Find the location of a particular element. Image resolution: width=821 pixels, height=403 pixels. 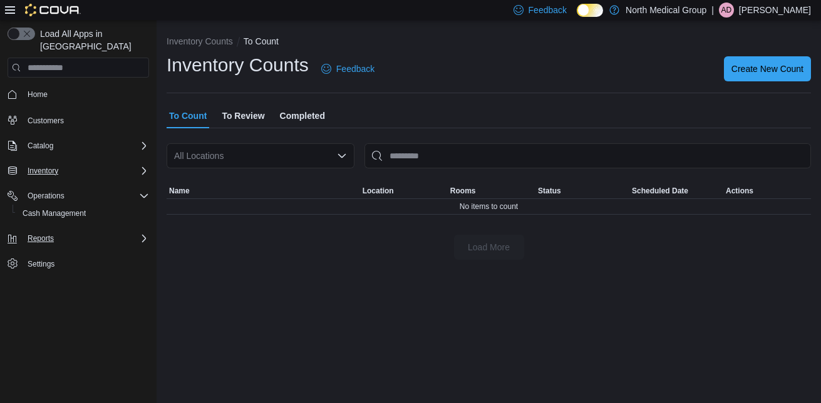

span: AD is located at coordinates (726, 10).